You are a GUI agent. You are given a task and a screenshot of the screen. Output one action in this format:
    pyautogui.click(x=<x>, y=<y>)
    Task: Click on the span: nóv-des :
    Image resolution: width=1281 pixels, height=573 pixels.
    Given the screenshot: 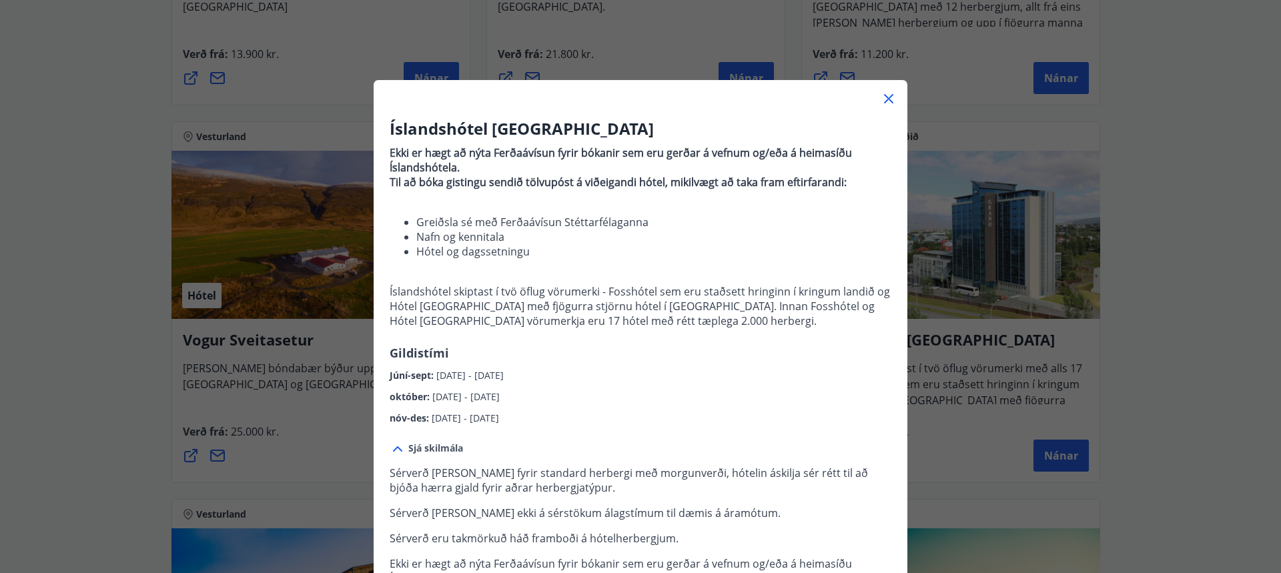 What is the action you would take?
    pyautogui.click(x=410, y=418)
    